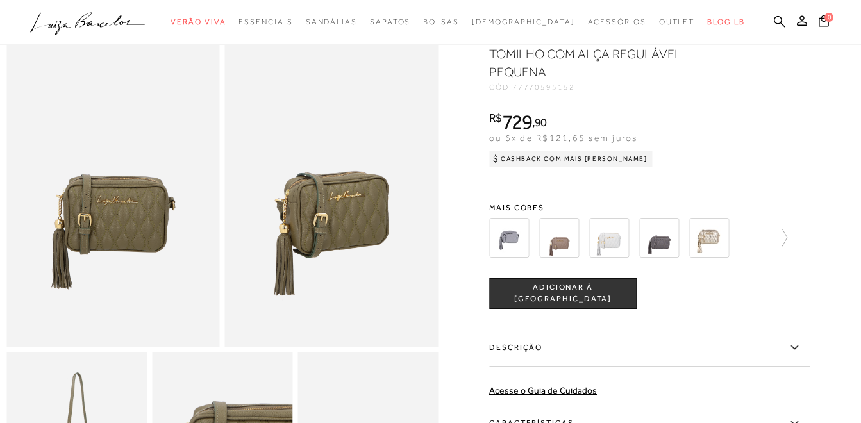 Image resolution: width=861 pixels, height=423 pixels. I want to click on span: 77770595152, so click(543, 87).